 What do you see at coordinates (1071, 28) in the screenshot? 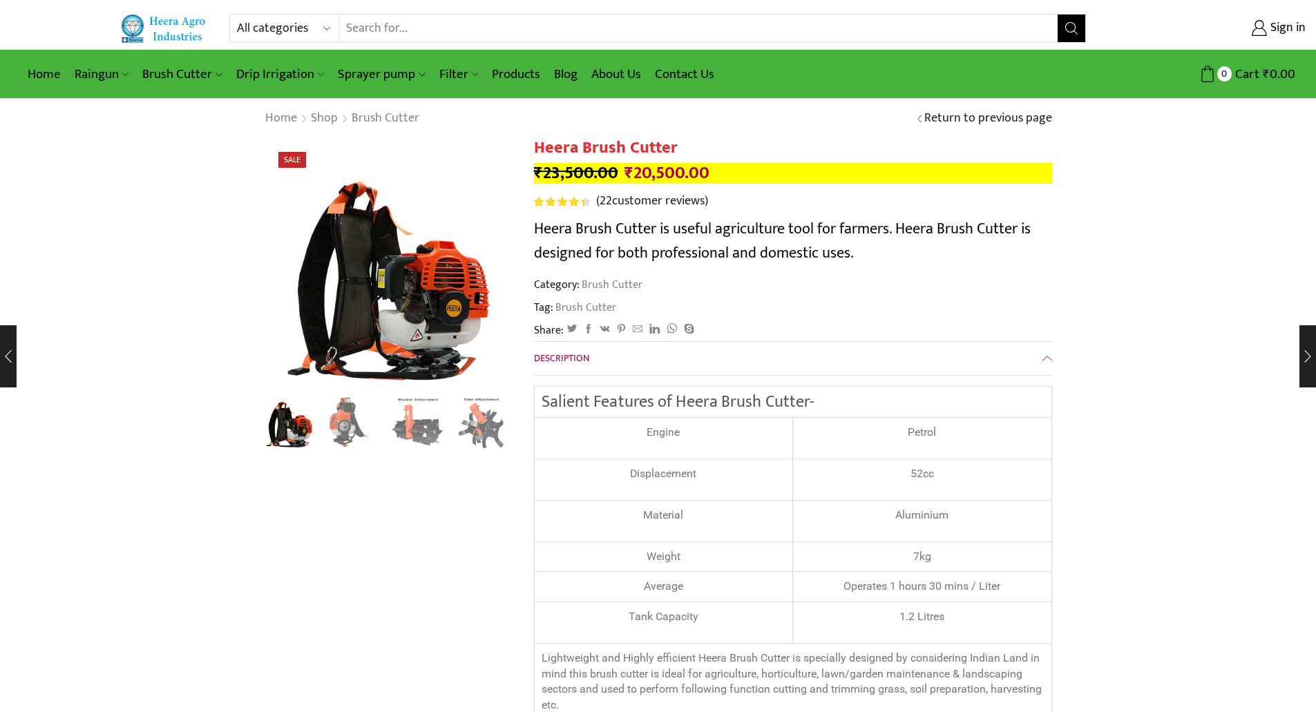
I see `button: Search button` at bounding box center [1071, 28].